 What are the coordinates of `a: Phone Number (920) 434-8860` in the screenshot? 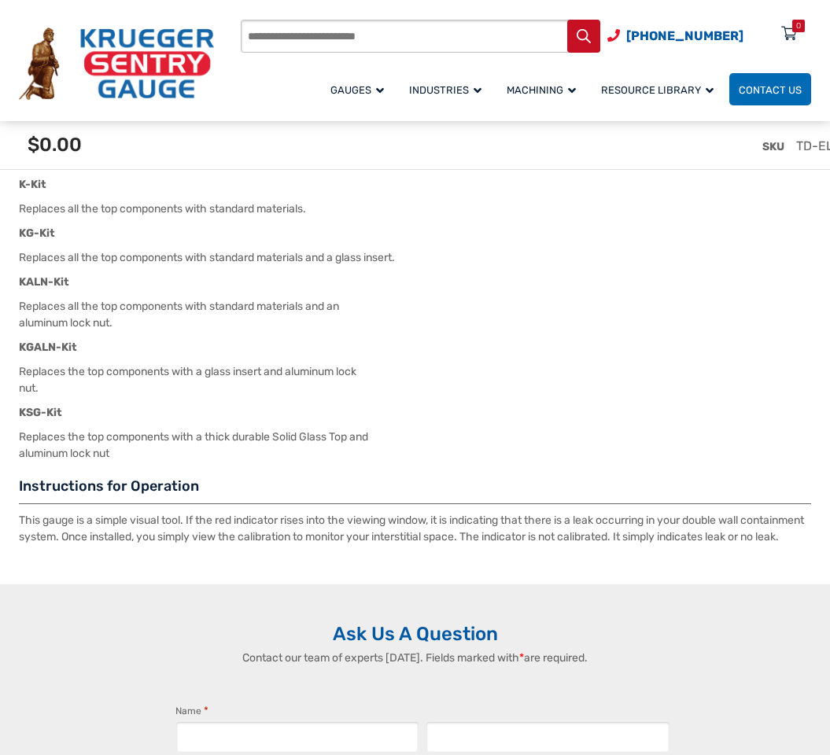 It's located at (675, 35).